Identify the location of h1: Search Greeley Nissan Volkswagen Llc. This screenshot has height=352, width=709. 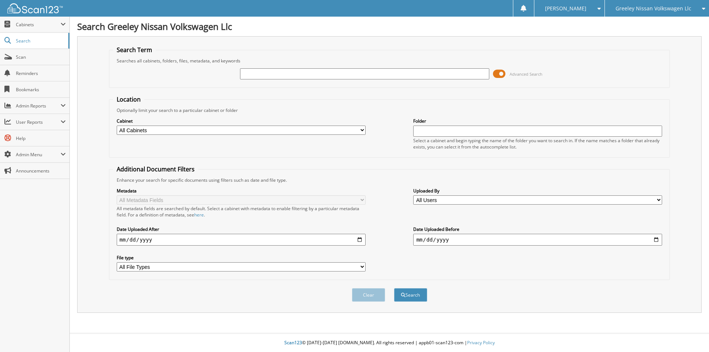
(389, 26).